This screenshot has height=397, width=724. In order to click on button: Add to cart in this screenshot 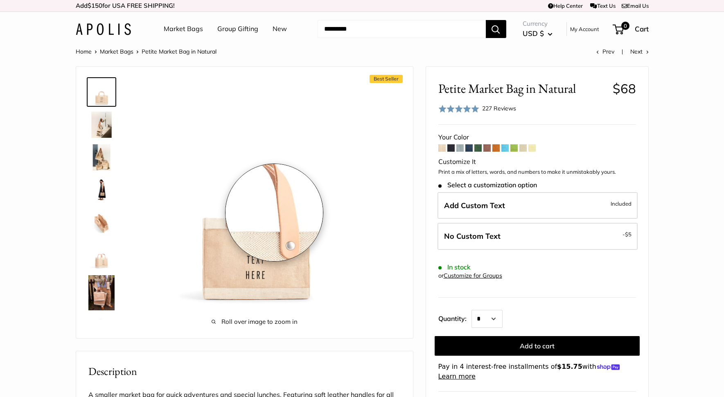, I will do `click(537, 346)`.